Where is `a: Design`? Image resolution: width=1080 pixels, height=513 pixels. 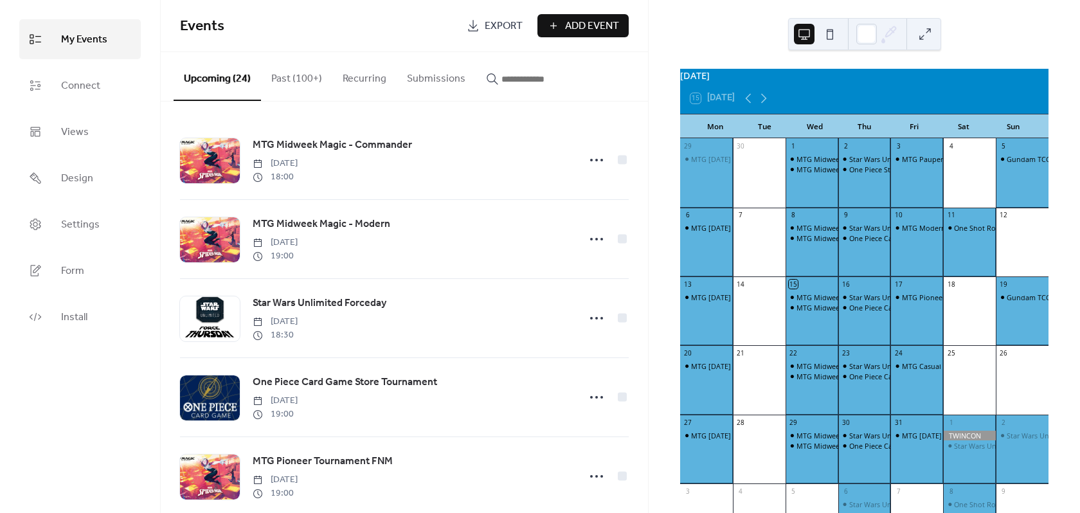
a: Design is located at coordinates (80, 178).